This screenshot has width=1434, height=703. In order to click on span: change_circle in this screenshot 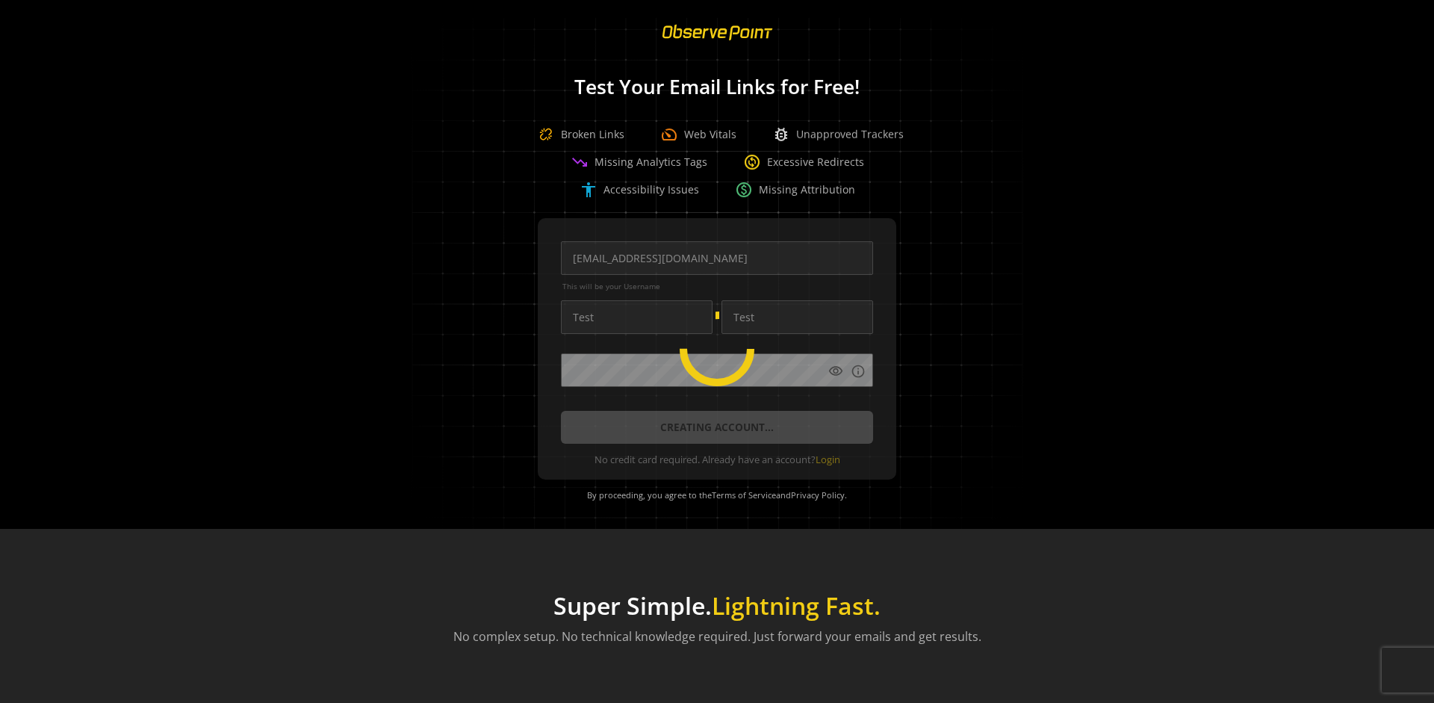, I will do `click(752, 162)`.